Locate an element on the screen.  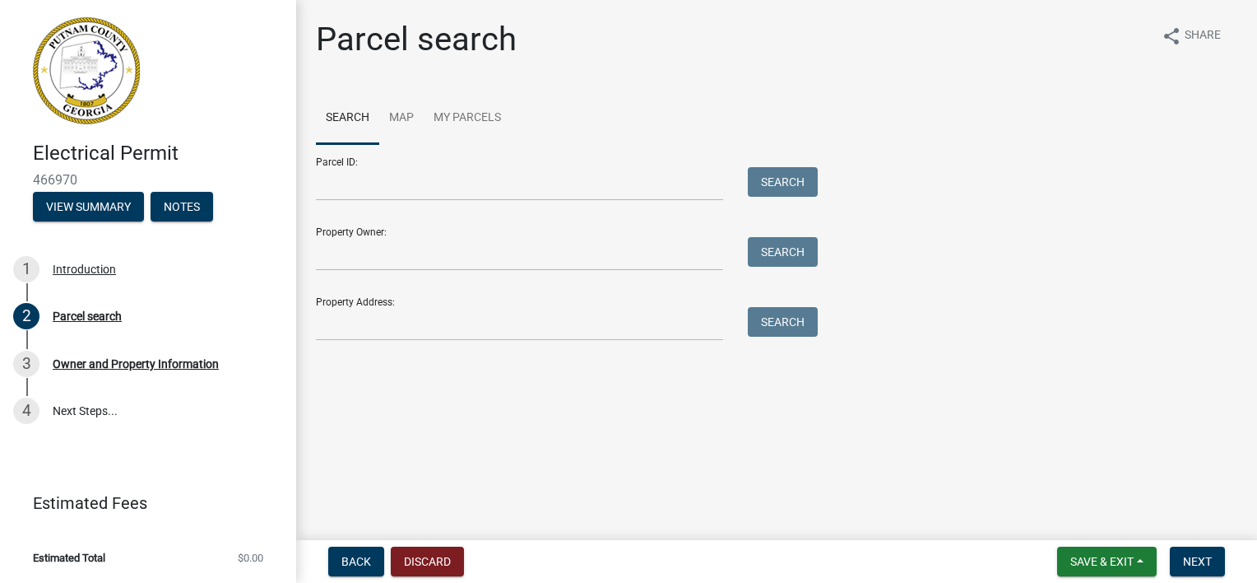
div: Parcel search is located at coordinates (87, 316).